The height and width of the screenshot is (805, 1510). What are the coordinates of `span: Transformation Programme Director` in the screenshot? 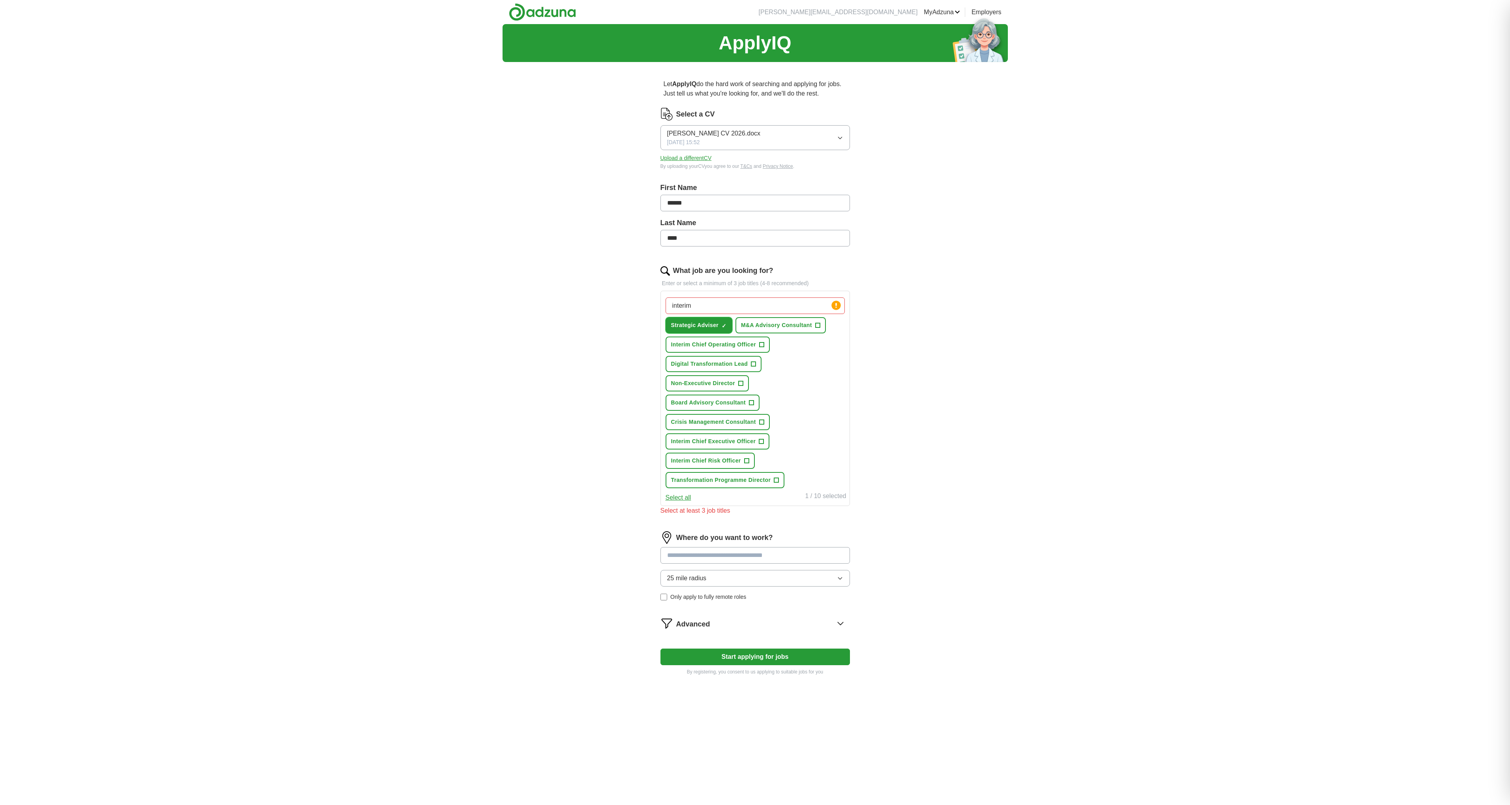 It's located at (721, 480).